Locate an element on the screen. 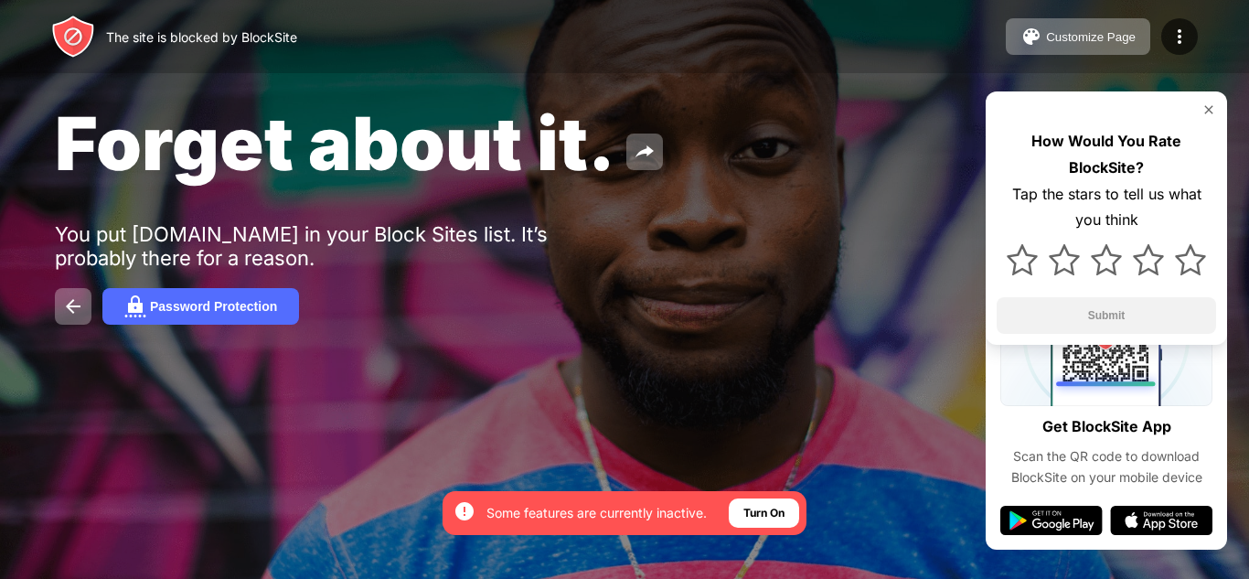  img: menu-icon.svg is located at coordinates (1179, 37).